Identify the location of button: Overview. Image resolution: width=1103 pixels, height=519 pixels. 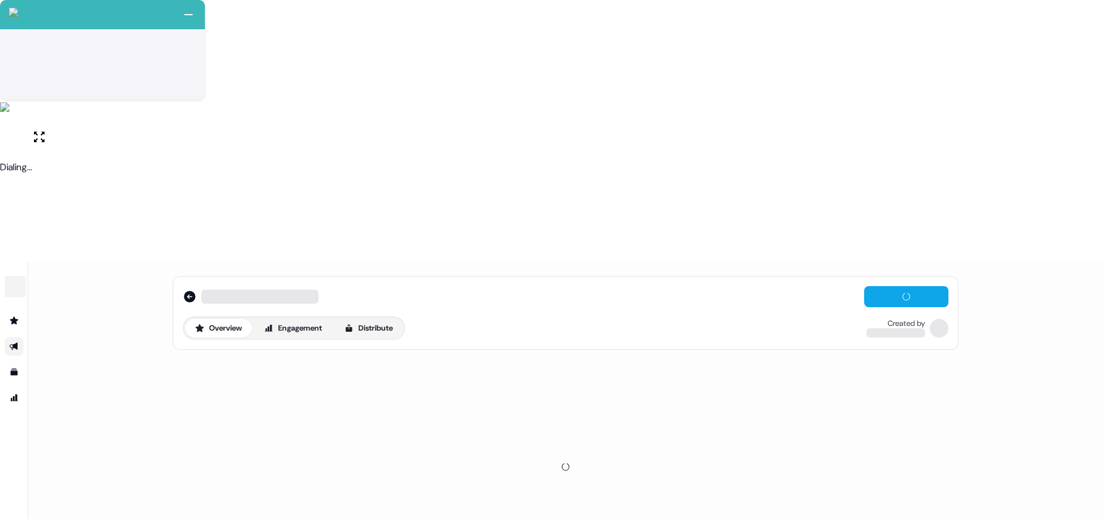
(218, 329).